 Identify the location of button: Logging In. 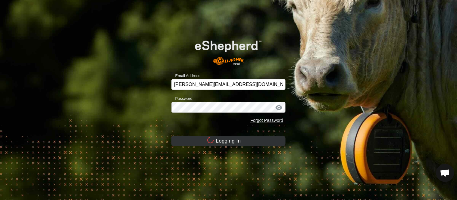
(228, 141).